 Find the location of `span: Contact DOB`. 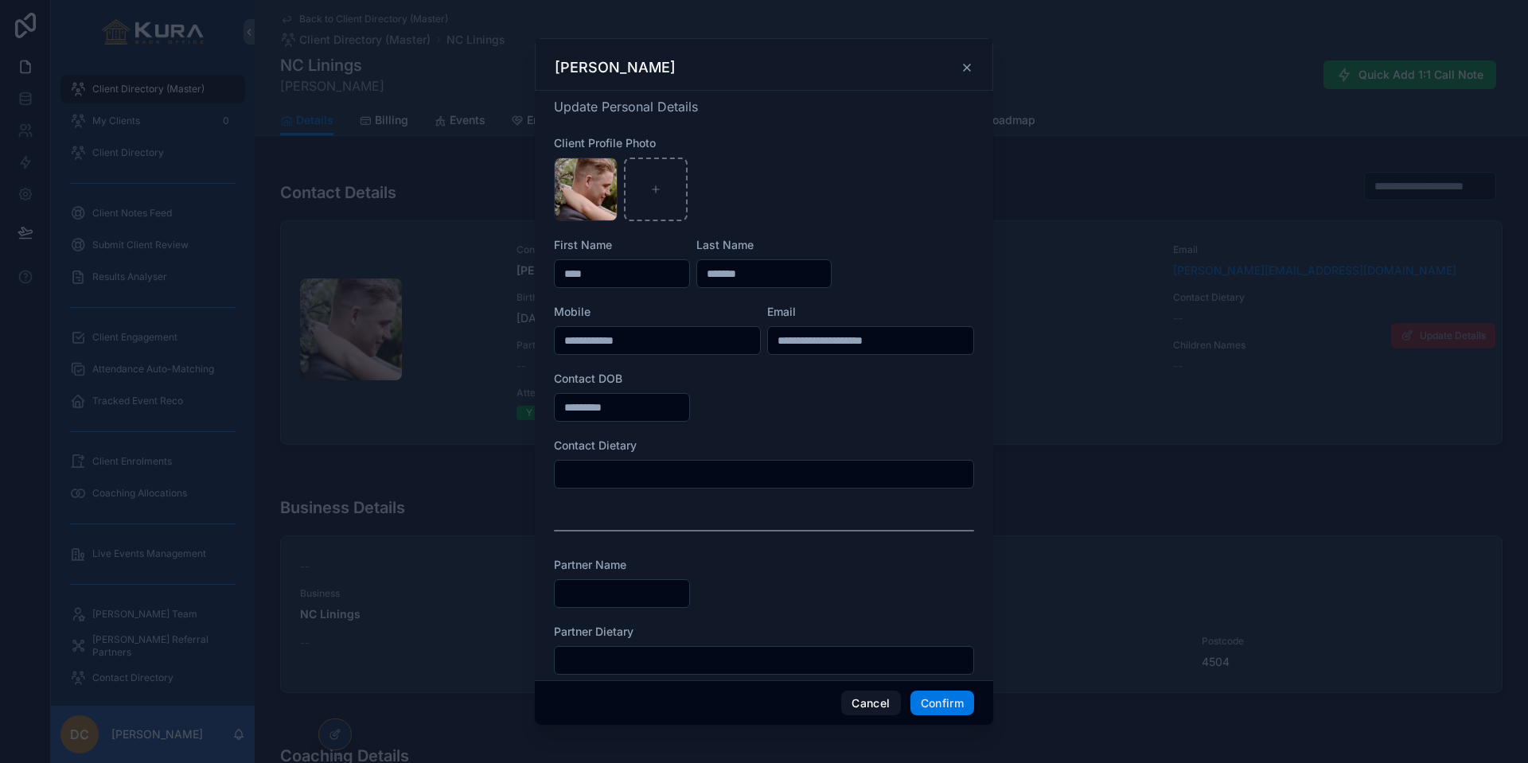

span: Contact DOB is located at coordinates (588, 378).